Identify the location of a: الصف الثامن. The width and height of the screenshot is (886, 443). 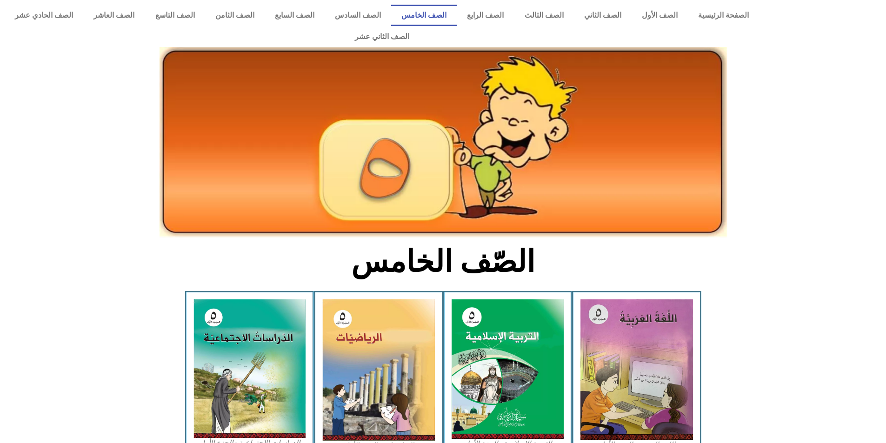
(235, 15).